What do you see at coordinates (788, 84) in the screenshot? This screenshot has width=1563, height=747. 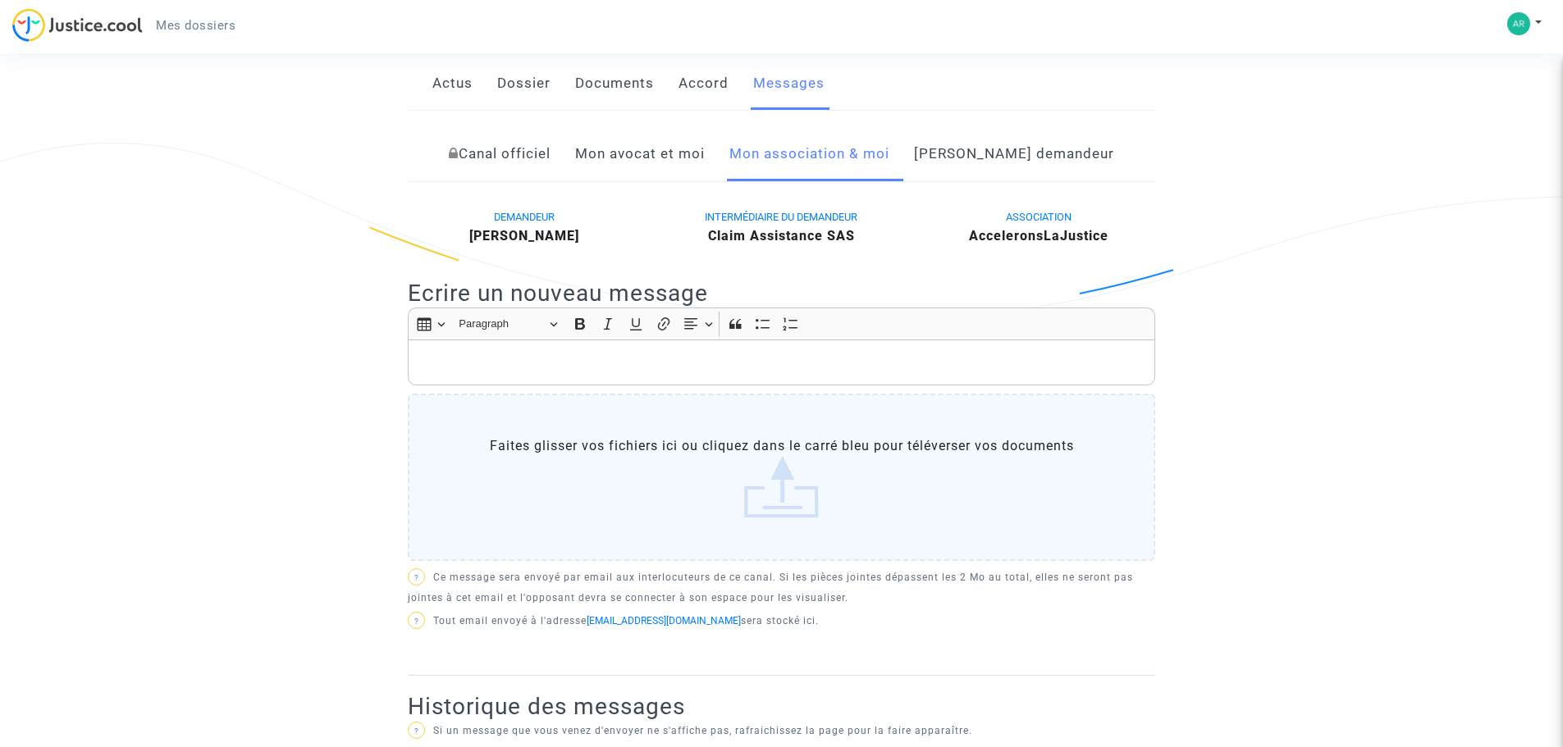 I see `a: Messages` at bounding box center [788, 84].